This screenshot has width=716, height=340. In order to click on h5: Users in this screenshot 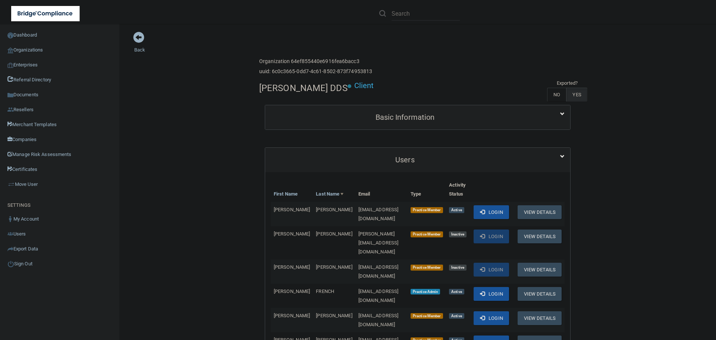, I will do `click(405, 160)`.